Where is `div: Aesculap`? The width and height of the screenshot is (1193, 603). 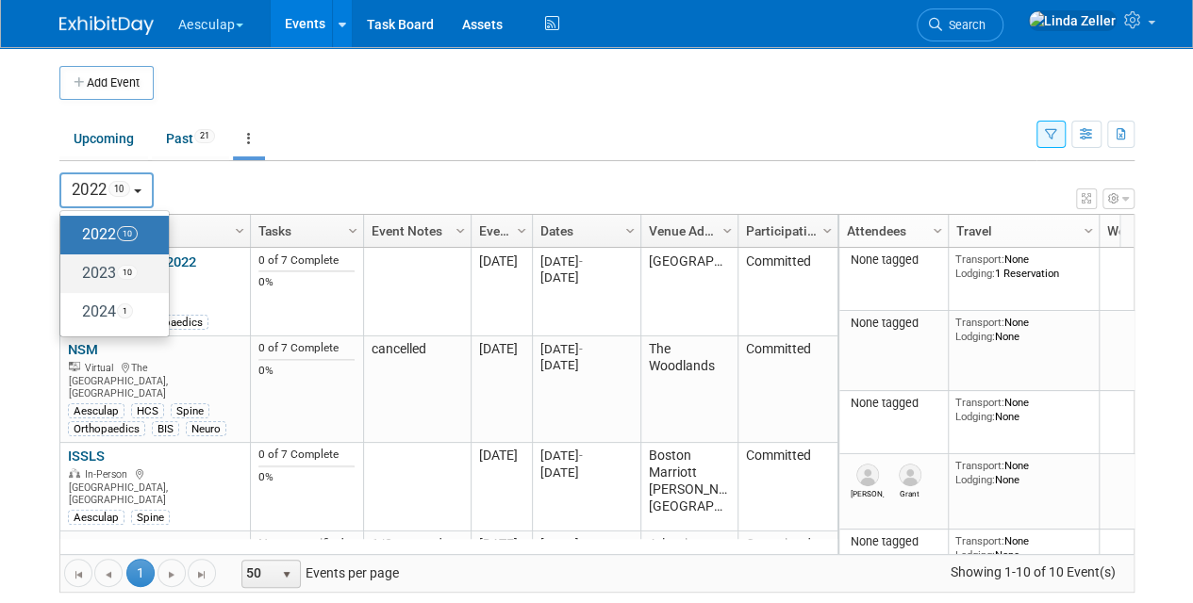 div: Aesculap is located at coordinates (96, 411).